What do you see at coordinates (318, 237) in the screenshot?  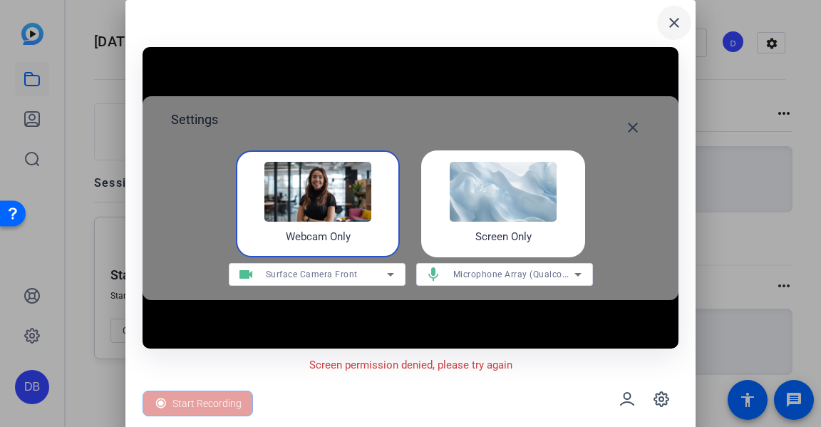 I see `h4: Webcam Only` at bounding box center [318, 237].